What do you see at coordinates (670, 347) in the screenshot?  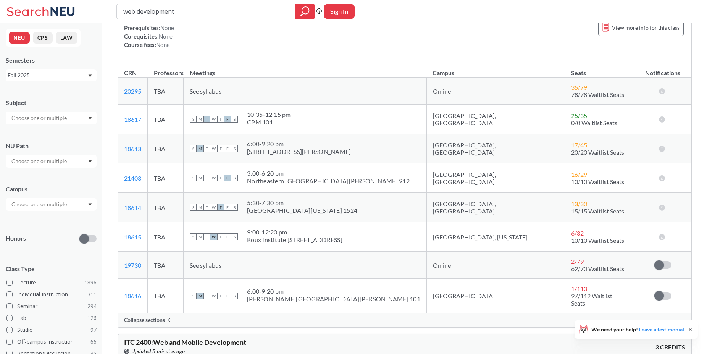 I see `span: 3 CREDITS` at bounding box center [670, 347].